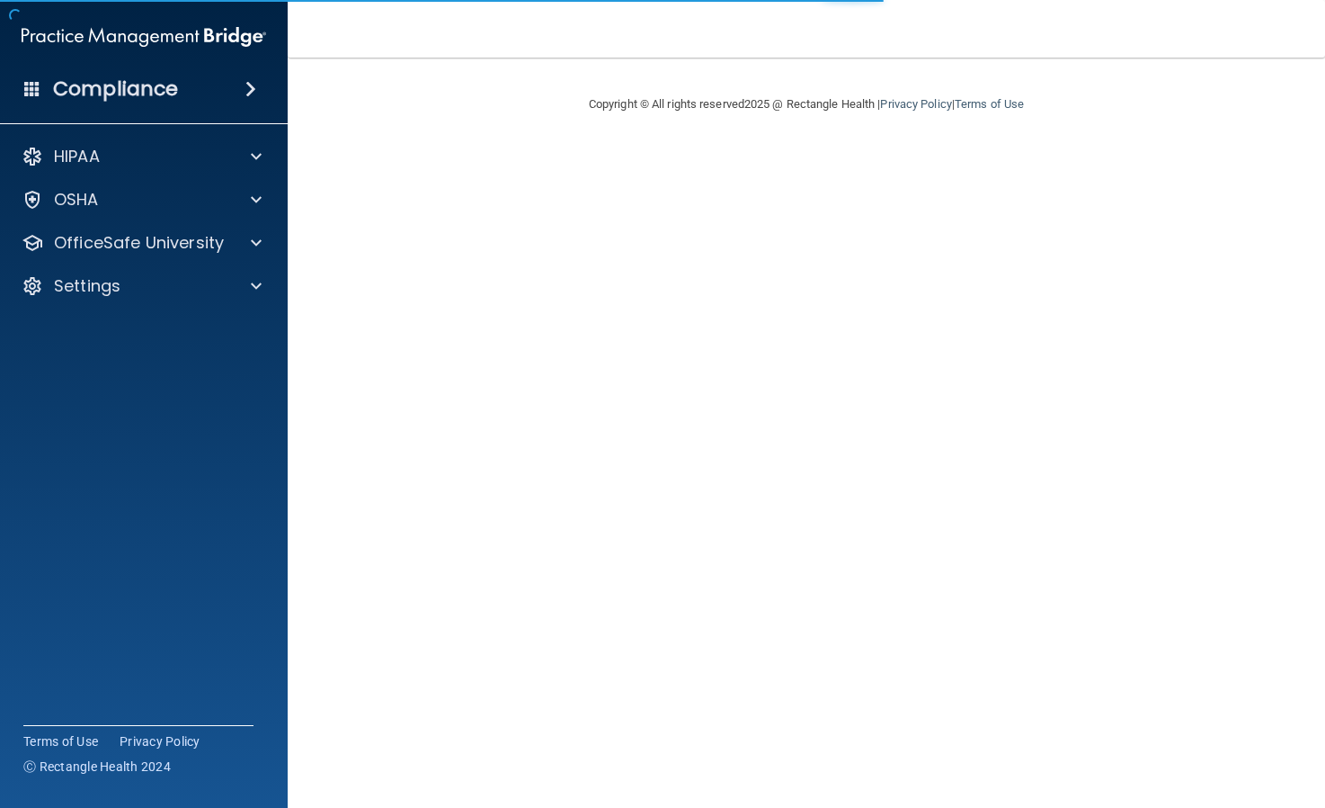  What do you see at coordinates (144, 37) in the screenshot?
I see `img: PMB logo` at bounding box center [144, 37].